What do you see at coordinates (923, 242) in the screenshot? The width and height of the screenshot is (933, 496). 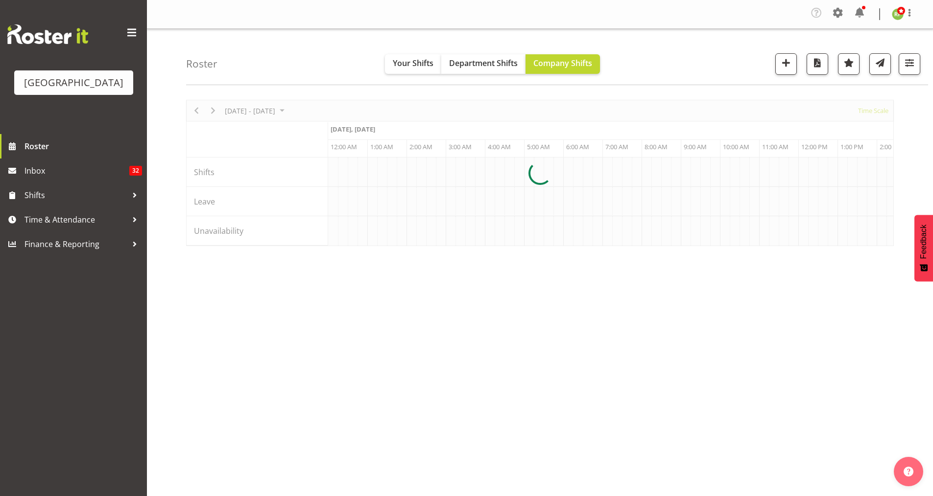 I see `span: Feedback` at bounding box center [923, 242].